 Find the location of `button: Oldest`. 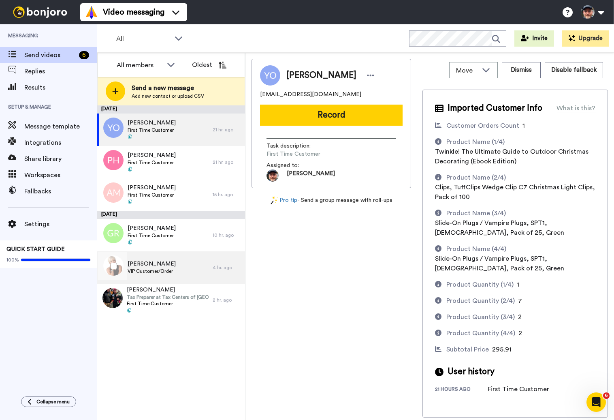

button: Oldest is located at coordinates (209, 65).